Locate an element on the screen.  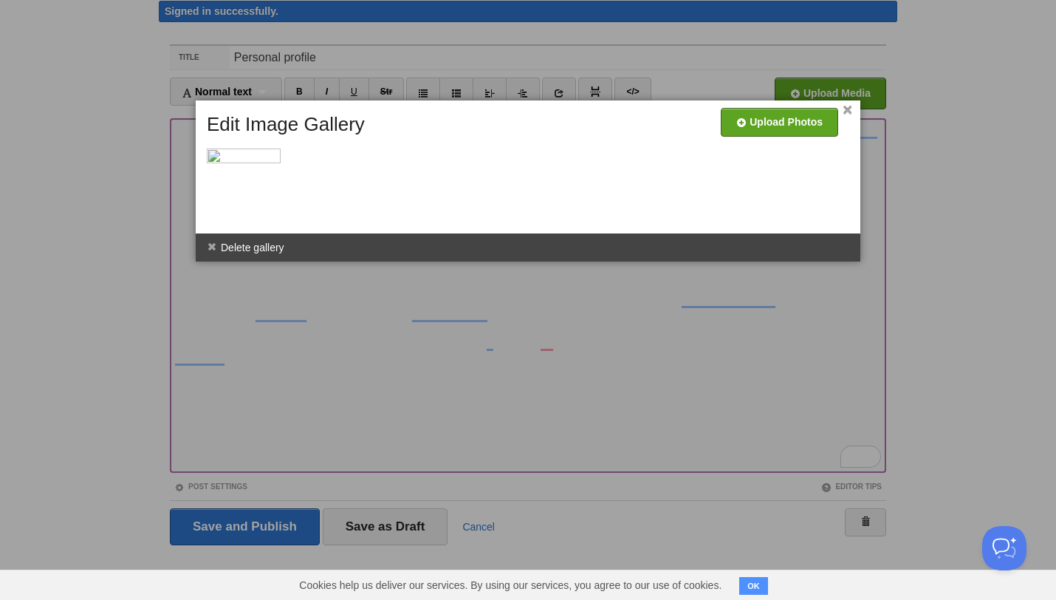
img: thumb_IMG_7377.jpg is located at coordinates (244, 185).